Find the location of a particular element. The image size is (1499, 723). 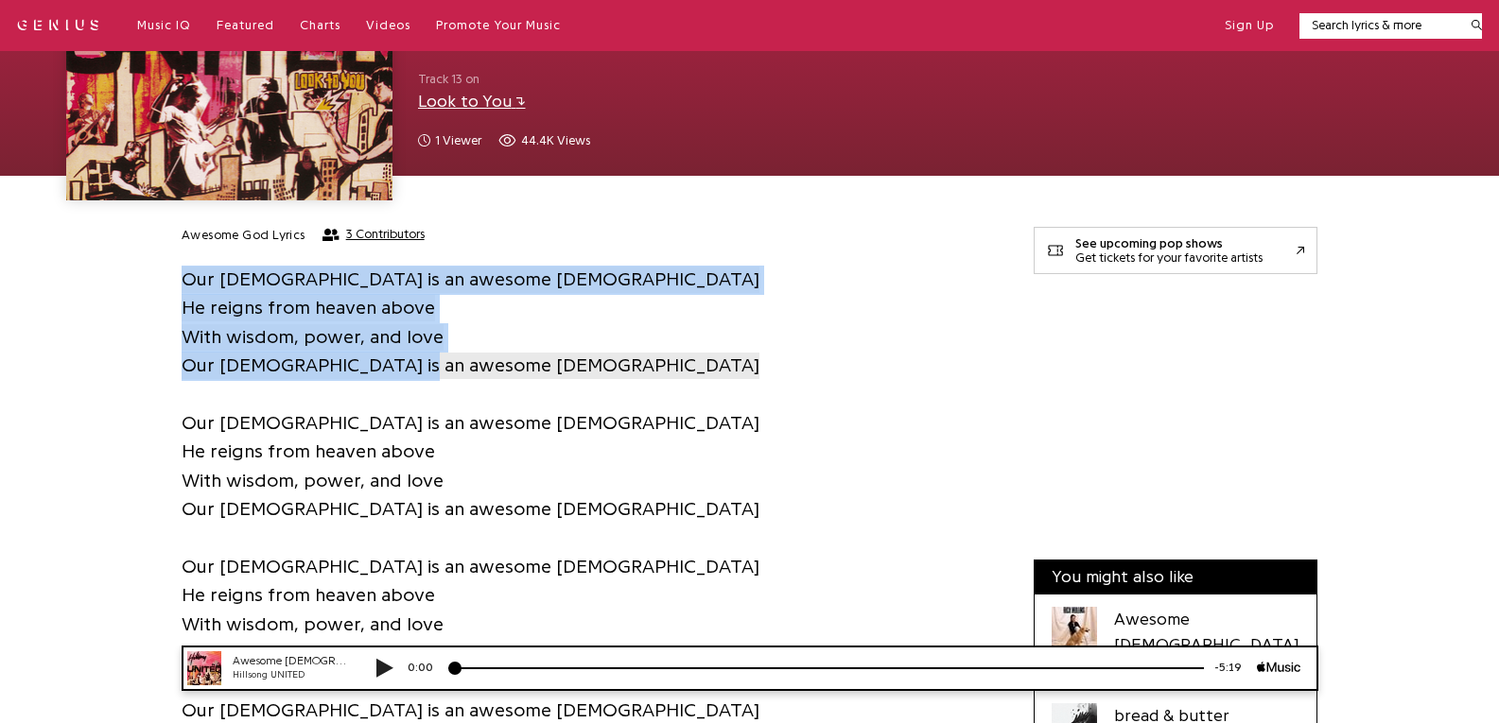

button: Sign Up is located at coordinates (1249, 26).